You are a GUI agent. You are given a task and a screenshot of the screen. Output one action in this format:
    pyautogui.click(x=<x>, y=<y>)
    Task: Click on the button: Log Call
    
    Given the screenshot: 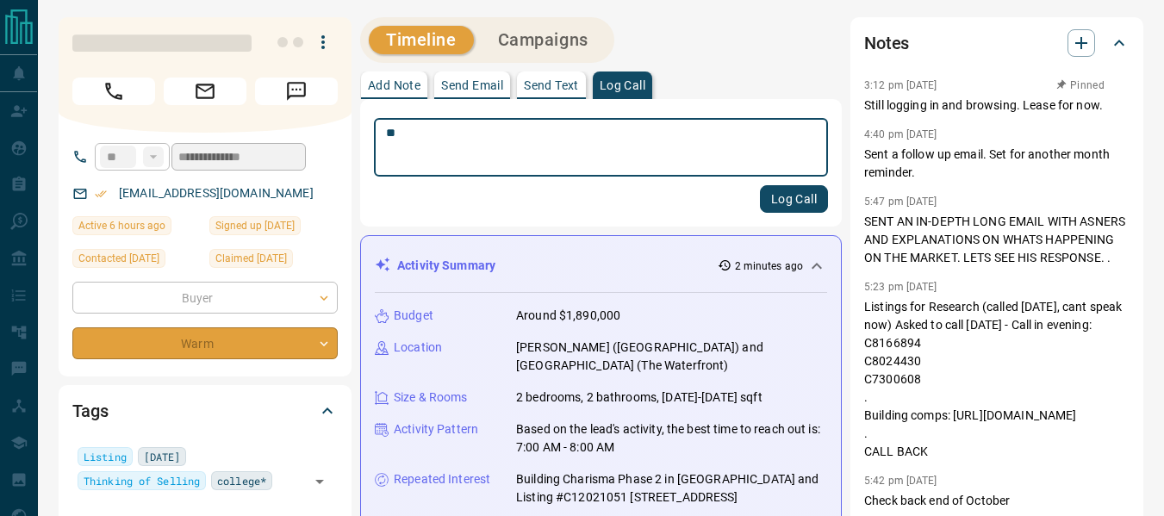 What is the action you would take?
    pyautogui.click(x=794, y=199)
    